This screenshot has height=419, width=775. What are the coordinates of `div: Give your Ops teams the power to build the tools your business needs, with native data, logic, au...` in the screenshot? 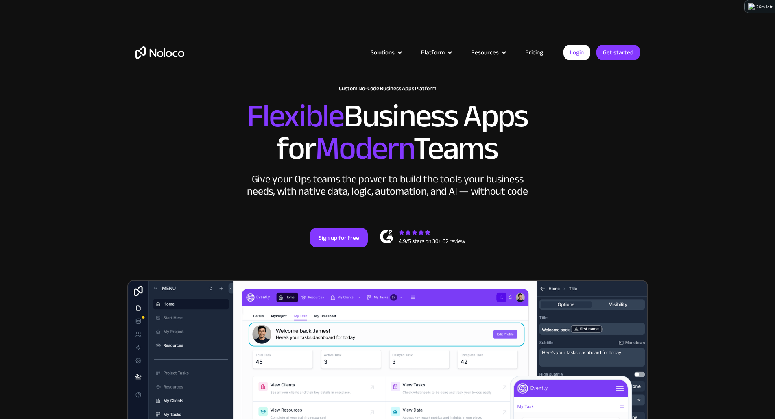 It's located at (387, 185).